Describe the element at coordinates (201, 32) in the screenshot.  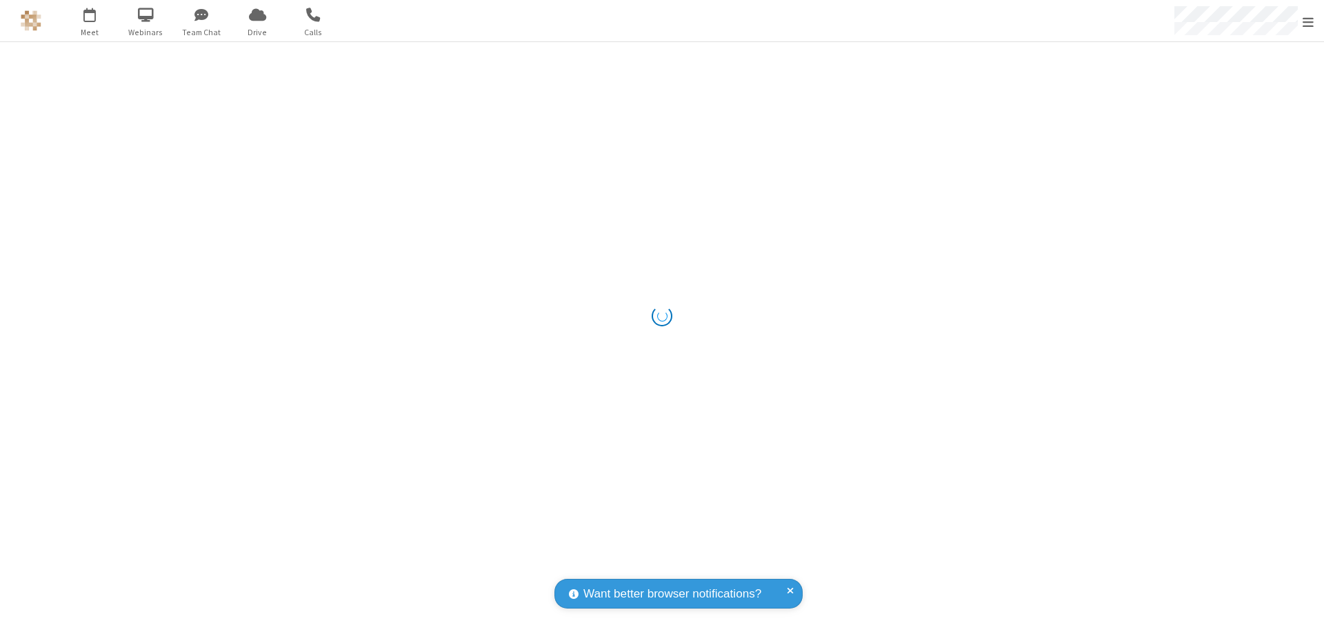
I see `span: Team Chat` at that location.